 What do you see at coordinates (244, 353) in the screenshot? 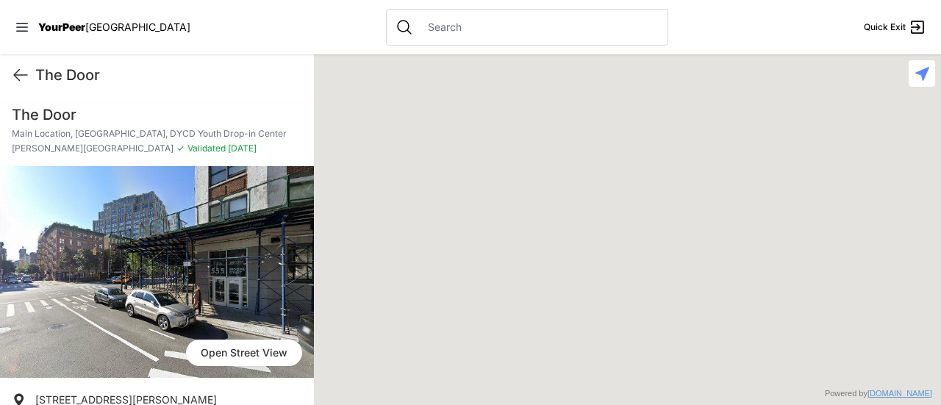
I see `span: Open Street View` at bounding box center [244, 353].